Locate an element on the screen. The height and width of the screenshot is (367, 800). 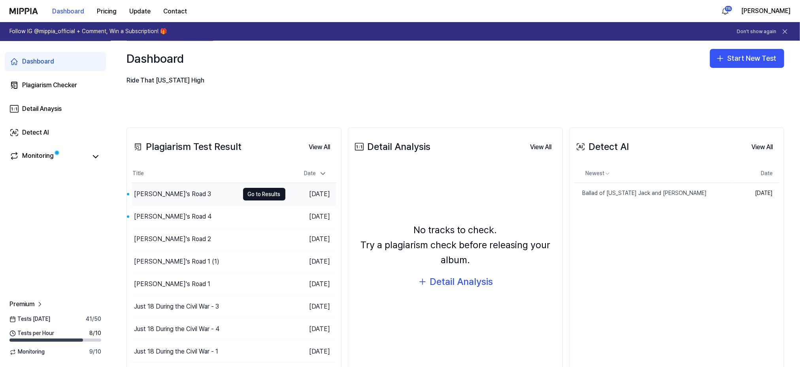
div: Date is located at coordinates (315, 174).